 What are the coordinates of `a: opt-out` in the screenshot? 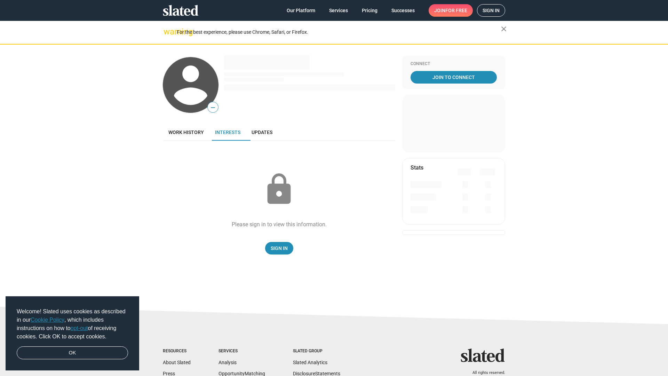 It's located at (79, 328).